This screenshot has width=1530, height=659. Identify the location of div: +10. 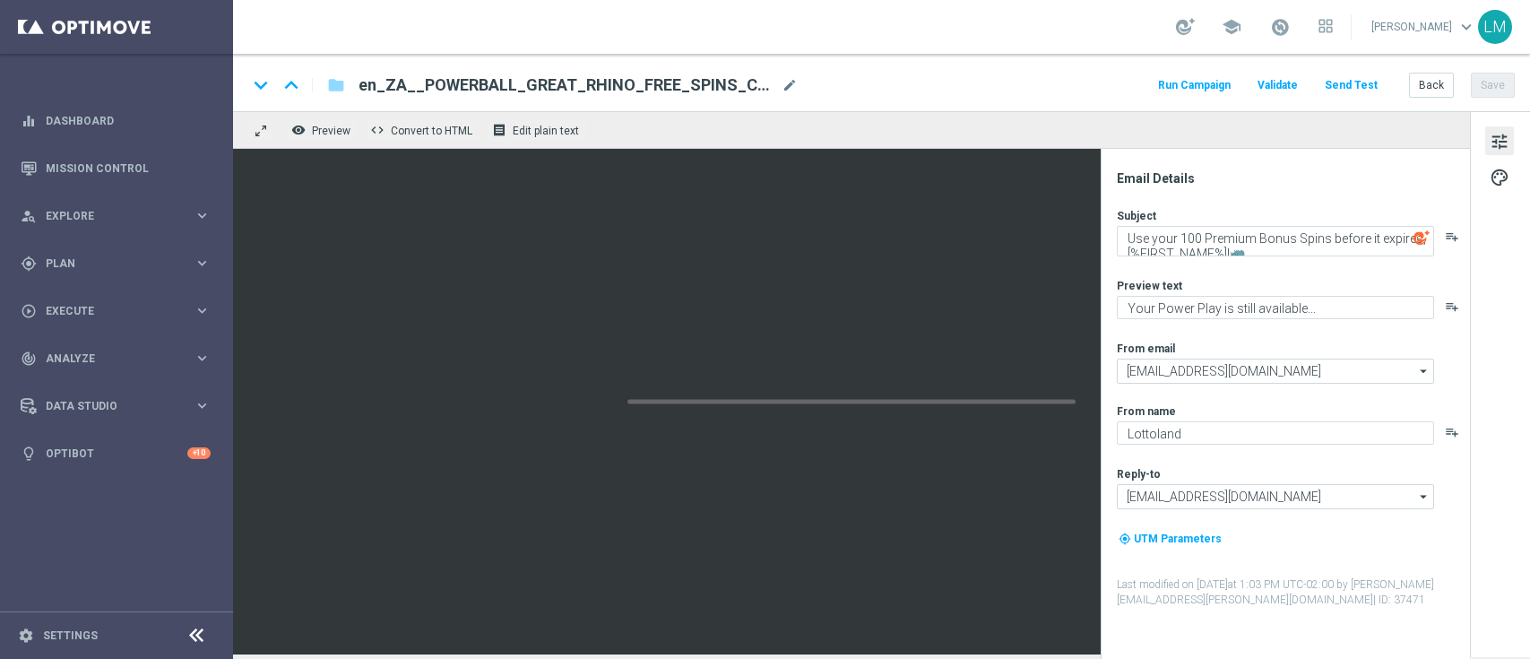
(199, 453).